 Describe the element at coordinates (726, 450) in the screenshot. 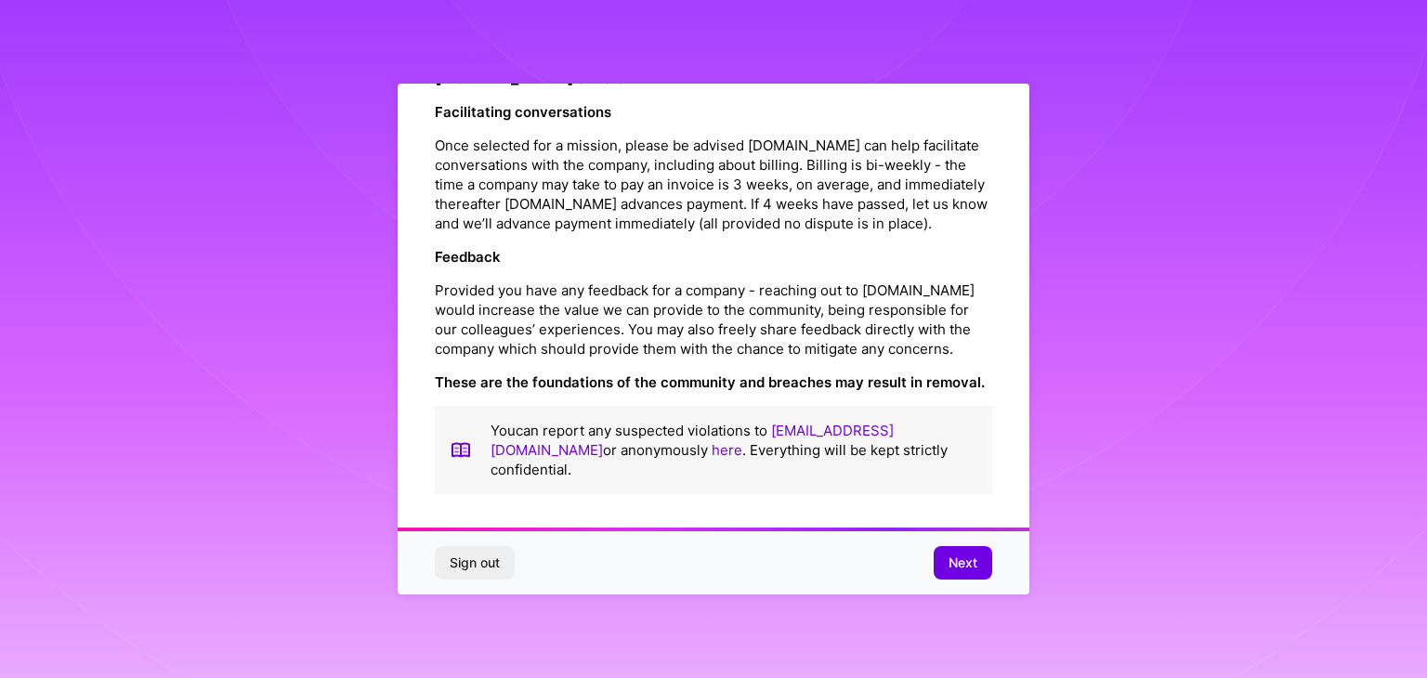

I see `a: here` at that location.